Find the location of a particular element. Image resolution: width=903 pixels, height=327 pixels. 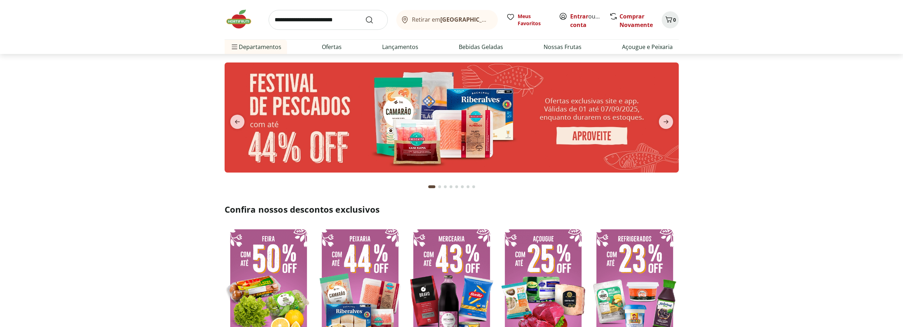

button: Menu is located at coordinates (234, 47).